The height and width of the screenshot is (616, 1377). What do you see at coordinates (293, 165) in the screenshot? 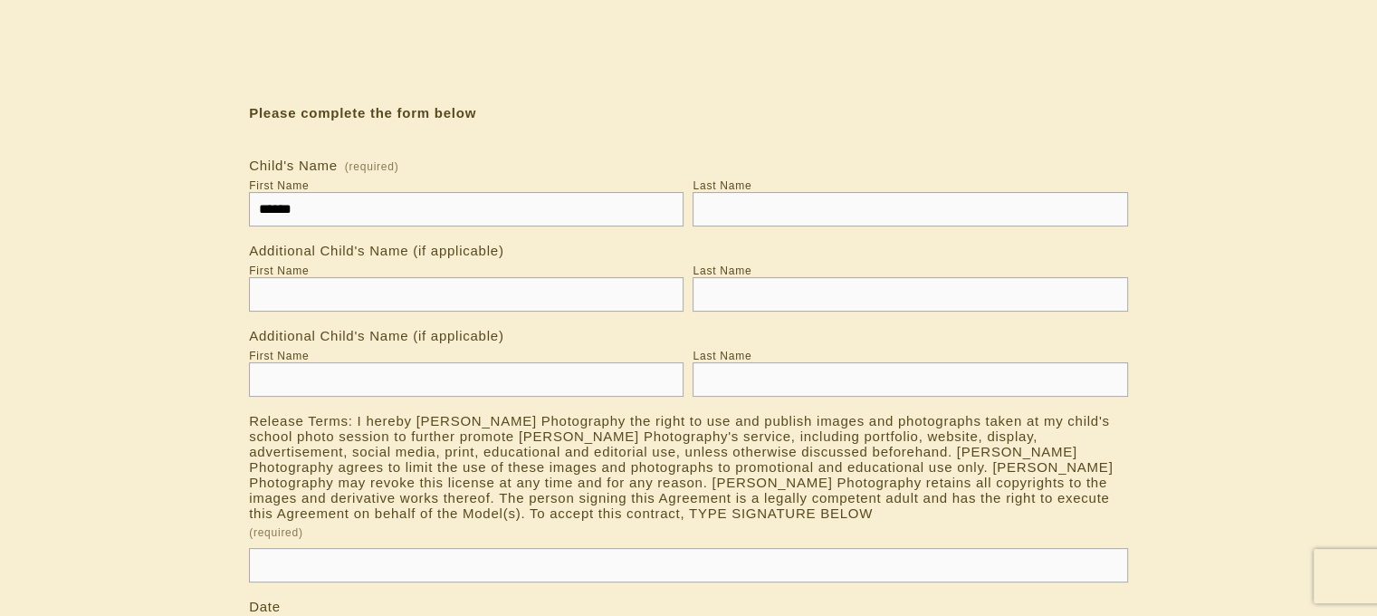
I see `span: Child's Name` at bounding box center [293, 165].